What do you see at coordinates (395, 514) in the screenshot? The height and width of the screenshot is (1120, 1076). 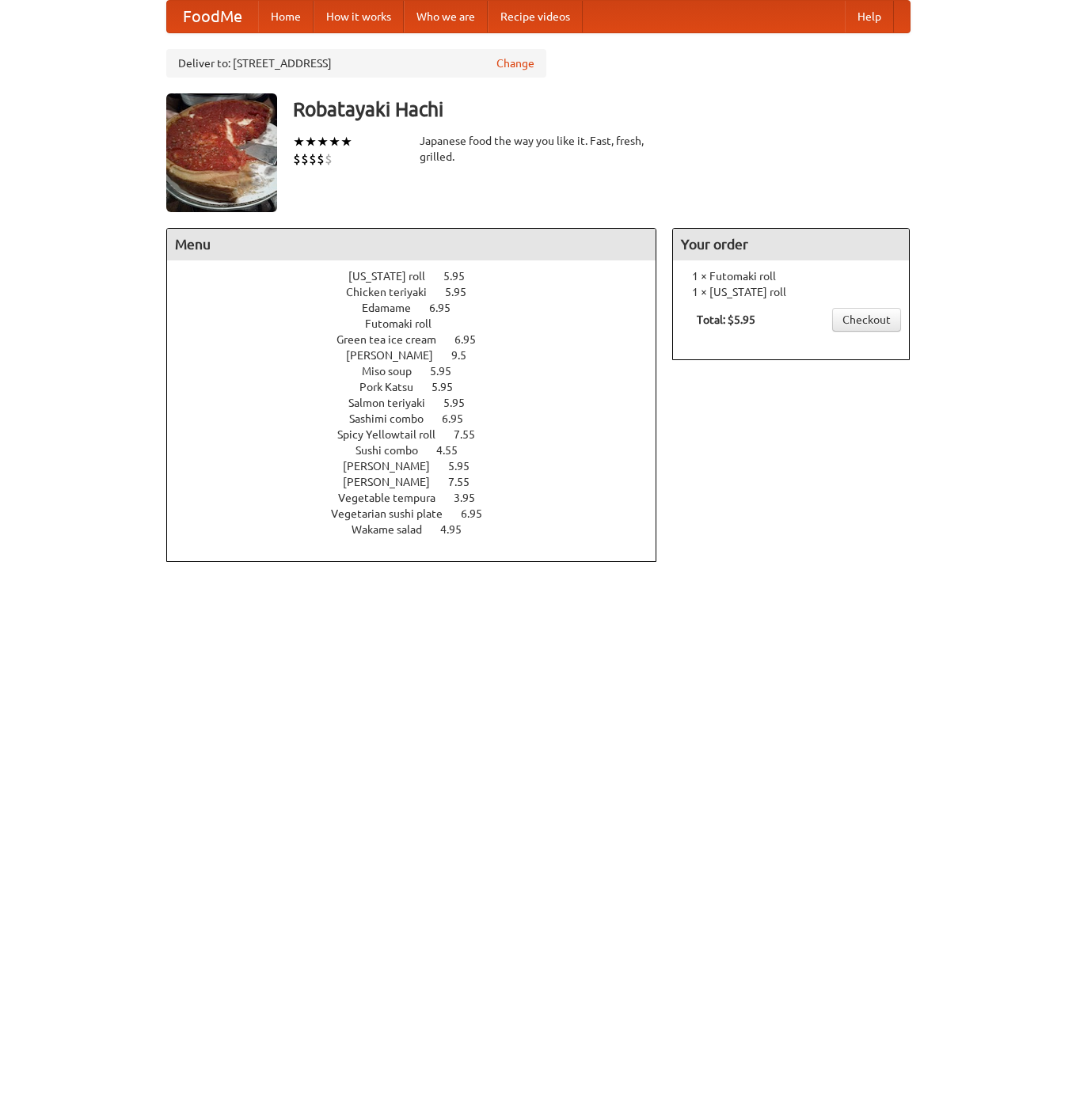 I see `span: Vegetarian sushi plate` at bounding box center [395, 514].